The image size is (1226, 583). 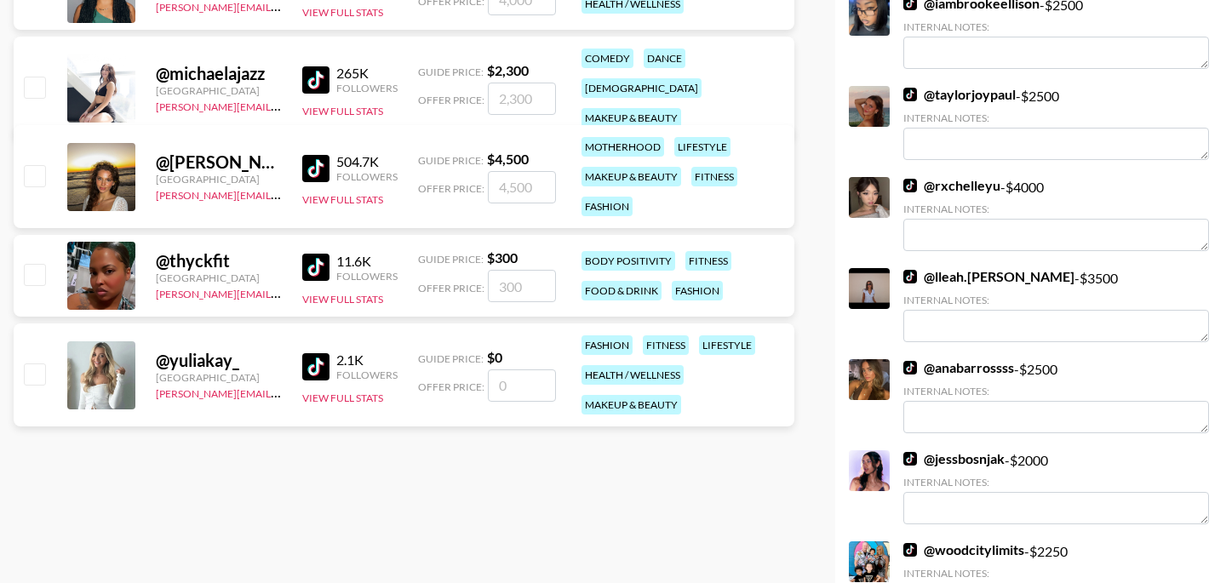 What do you see at coordinates (367, 73) in the screenshot?
I see `div: 265K` at bounding box center [367, 73].